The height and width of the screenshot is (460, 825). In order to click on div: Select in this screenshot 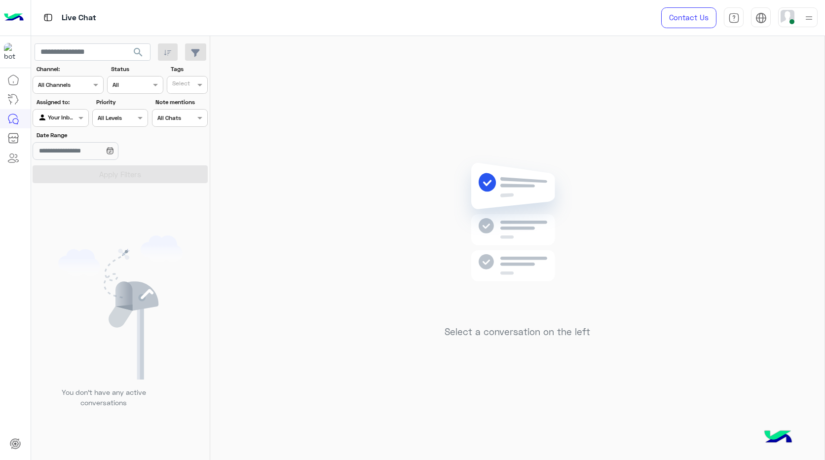, I will do `click(180, 84)`.